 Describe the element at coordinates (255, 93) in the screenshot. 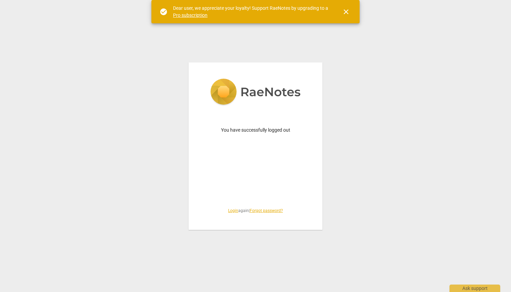

I see `img: 5ac2273c67554f335776073100b6d88f.svg` at that location.